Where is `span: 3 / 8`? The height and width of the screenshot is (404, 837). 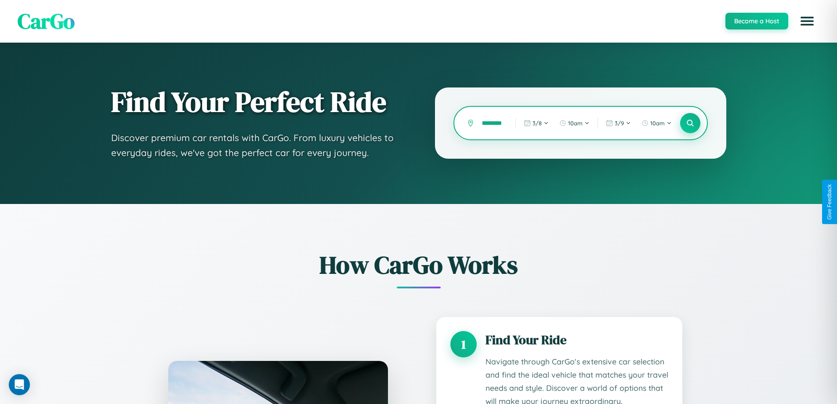
span: 3 / 8 is located at coordinates (537, 123).